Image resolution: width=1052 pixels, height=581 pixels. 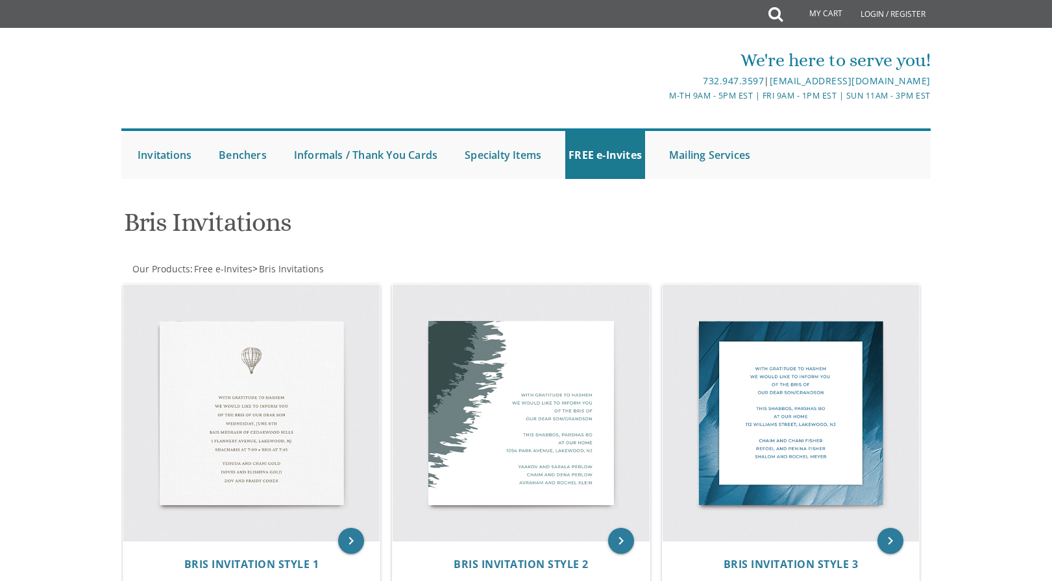 What do you see at coordinates (733, 80) in the screenshot?
I see `a: 732.947.3597` at bounding box center [733, 80].